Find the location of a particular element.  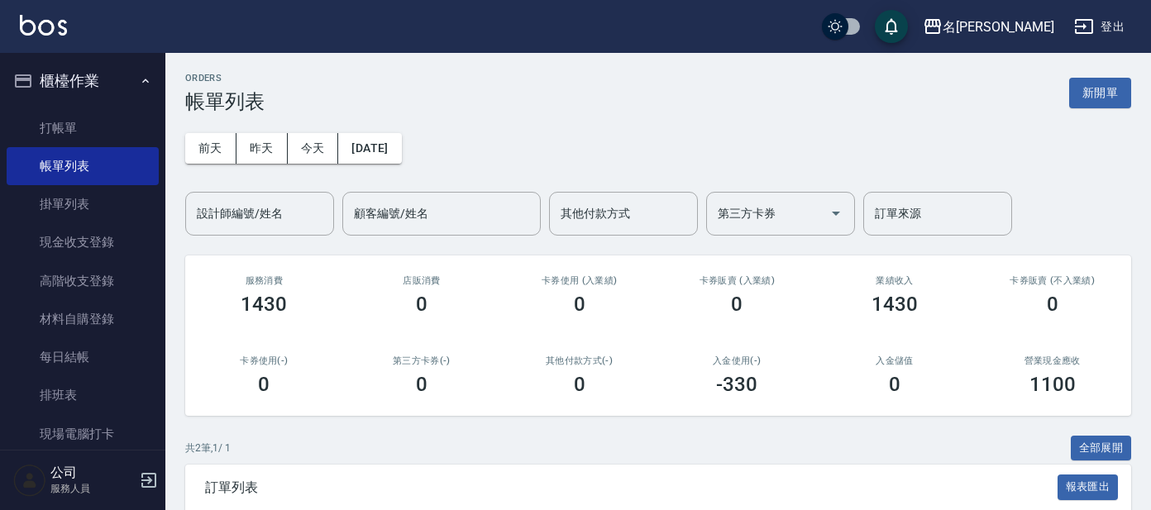

h3: 服務消費 is located at coordinates (264, 280).